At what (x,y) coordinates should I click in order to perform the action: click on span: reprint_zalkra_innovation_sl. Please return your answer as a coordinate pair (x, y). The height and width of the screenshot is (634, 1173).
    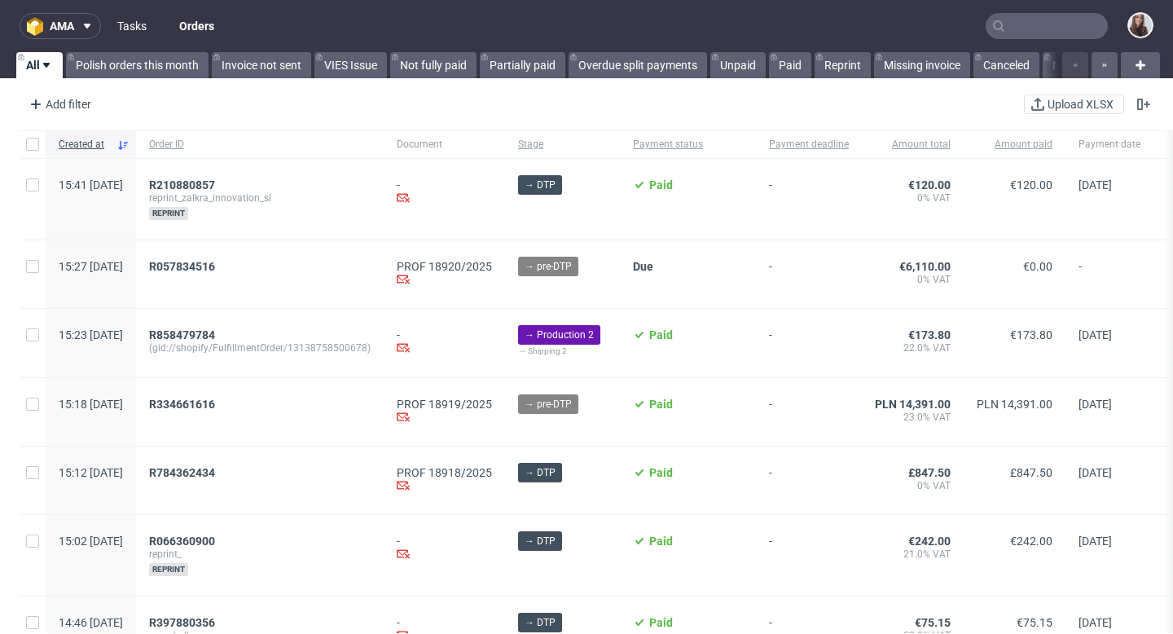
    Looking at the image, I should click on (260, 198).